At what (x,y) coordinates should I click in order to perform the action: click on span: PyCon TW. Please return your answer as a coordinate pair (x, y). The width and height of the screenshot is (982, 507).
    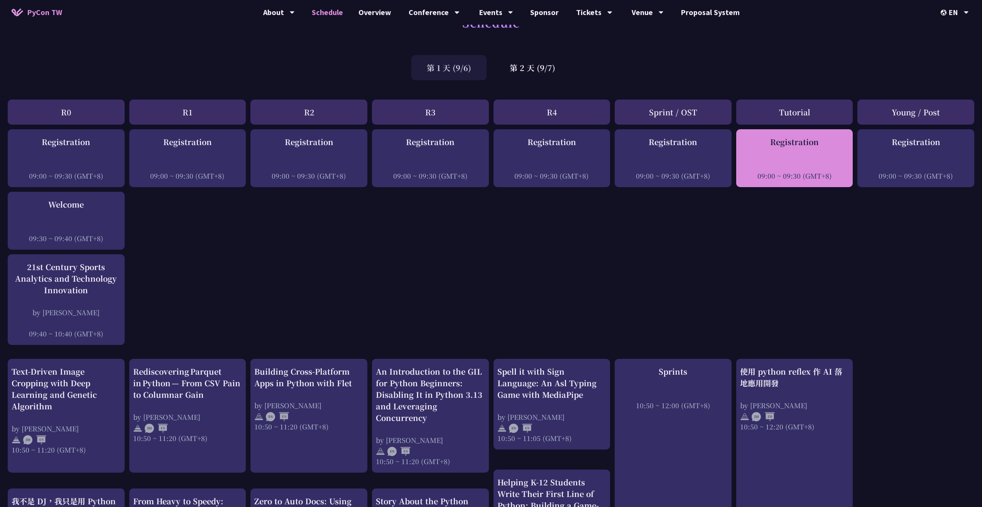
    Looking at the image, I should click on (44, 12).